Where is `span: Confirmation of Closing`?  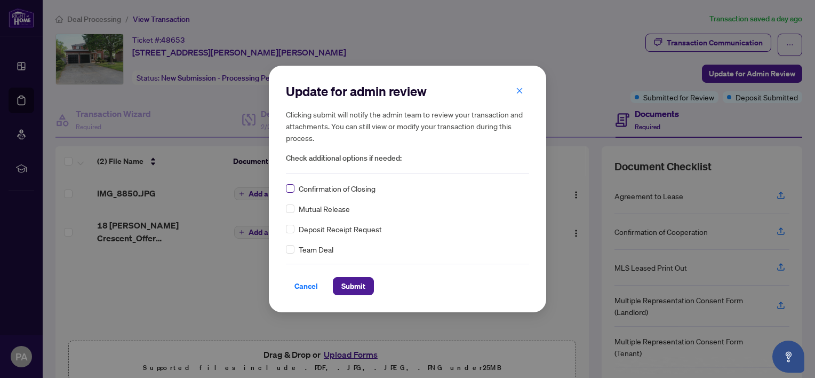
span: Confirmation of Closing is located at coordinates (337, 188).